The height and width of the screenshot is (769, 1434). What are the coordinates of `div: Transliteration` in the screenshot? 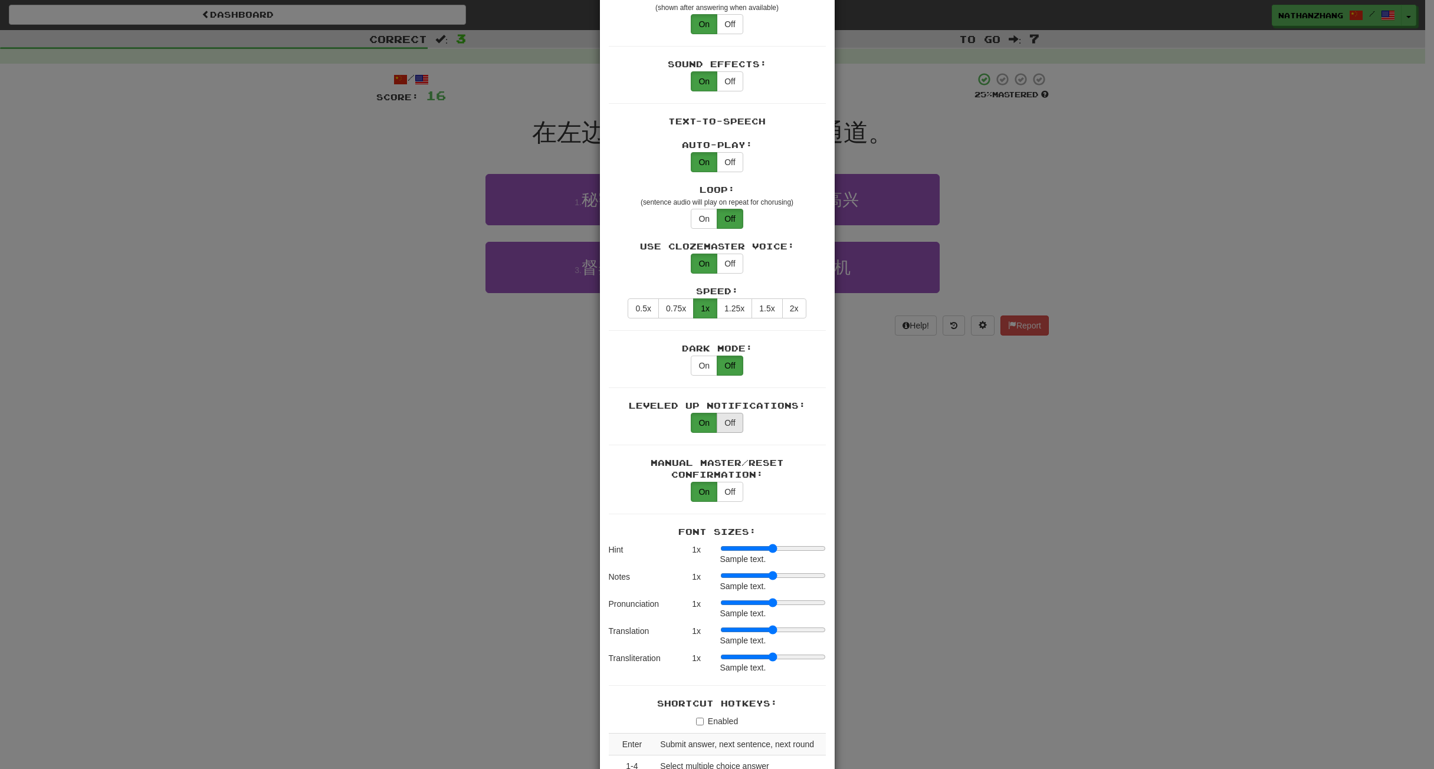 It's located at (643, 663).